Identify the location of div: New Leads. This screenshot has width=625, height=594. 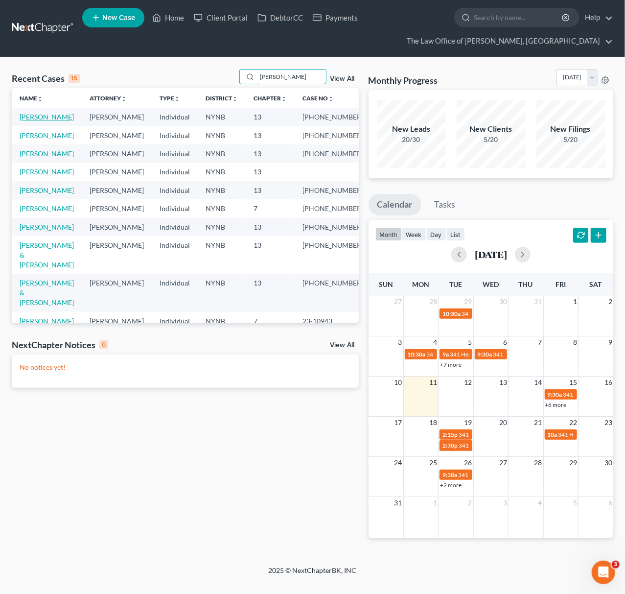
(411, 129).